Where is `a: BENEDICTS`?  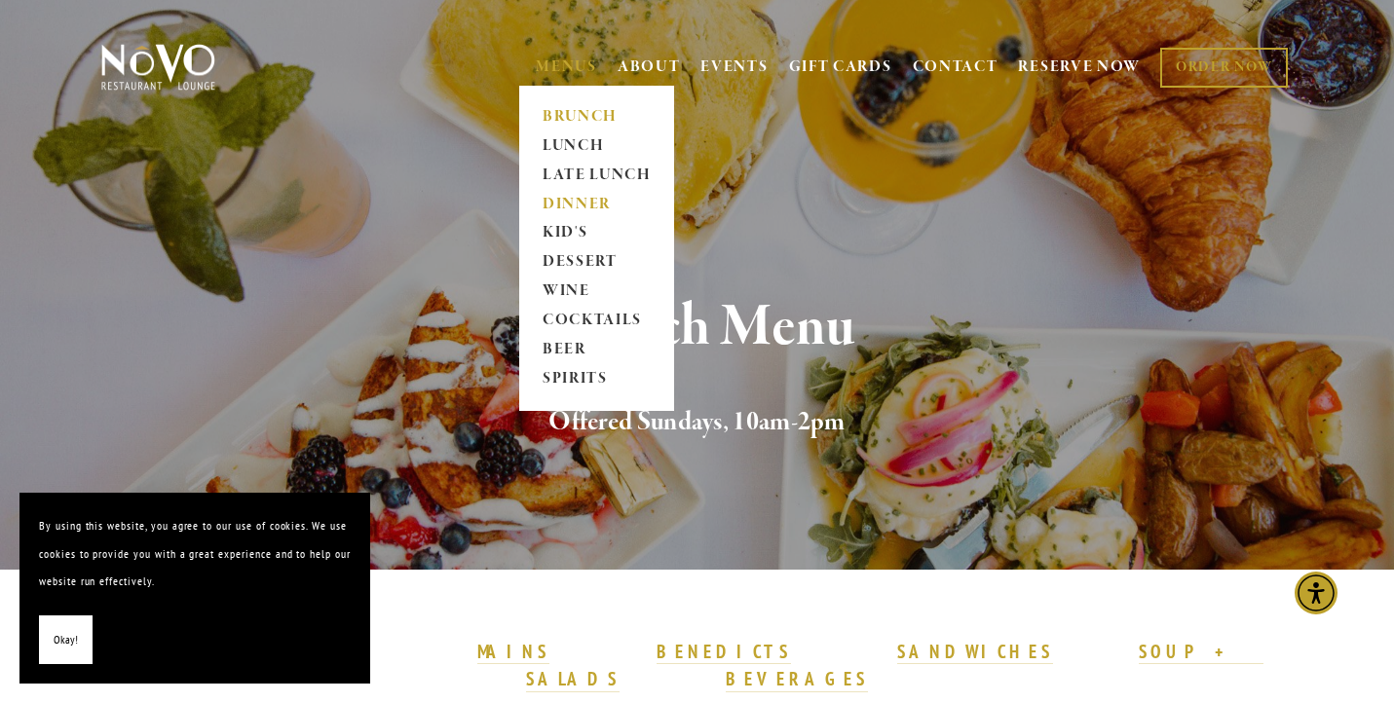
a: BENEDICTS is located at coordinates (724, 653).